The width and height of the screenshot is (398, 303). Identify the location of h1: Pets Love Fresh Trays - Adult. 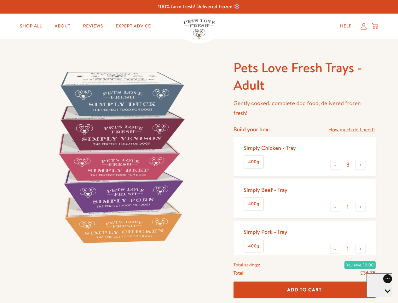
(304, 76).